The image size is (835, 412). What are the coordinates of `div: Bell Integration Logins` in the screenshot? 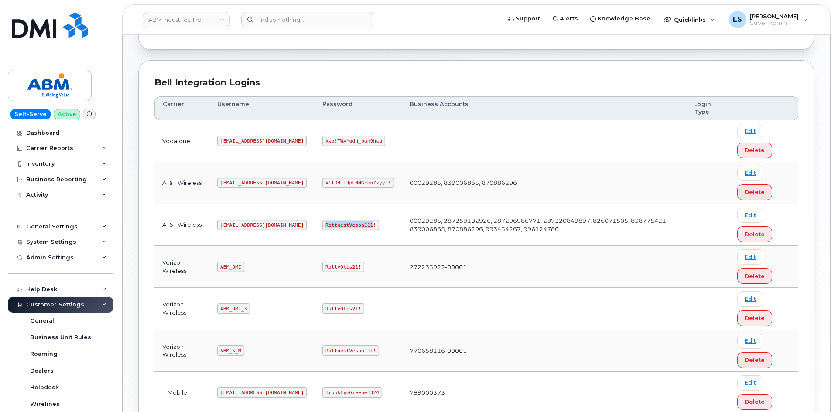 It's located at (476, 82).